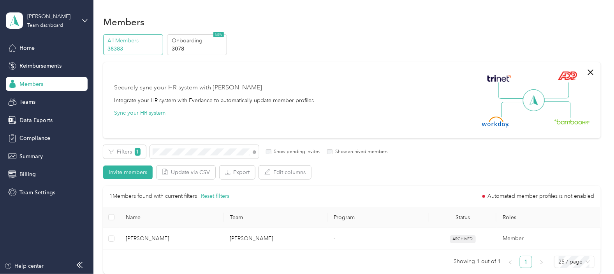 The height and width of the screenshot is (274, 614). What do you see at coordinates (496, 122) in the screenshot?
I see `img: Workday` at bounding box center [496, 122].